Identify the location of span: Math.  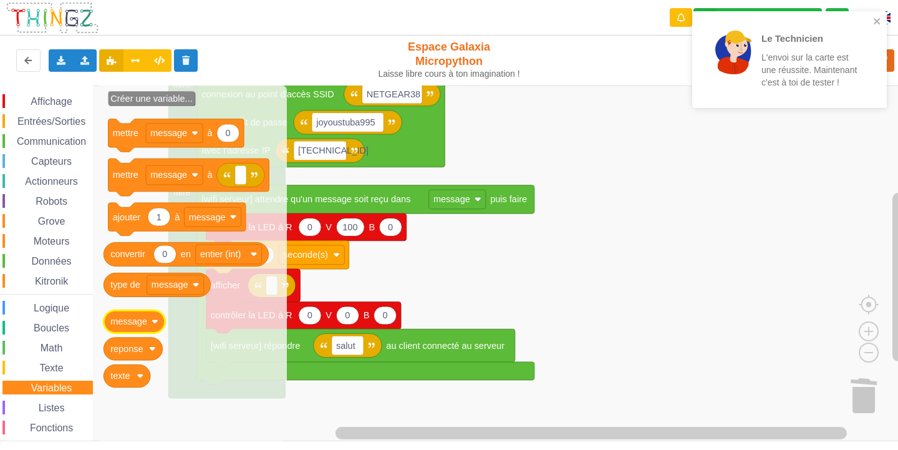
(52, 347).